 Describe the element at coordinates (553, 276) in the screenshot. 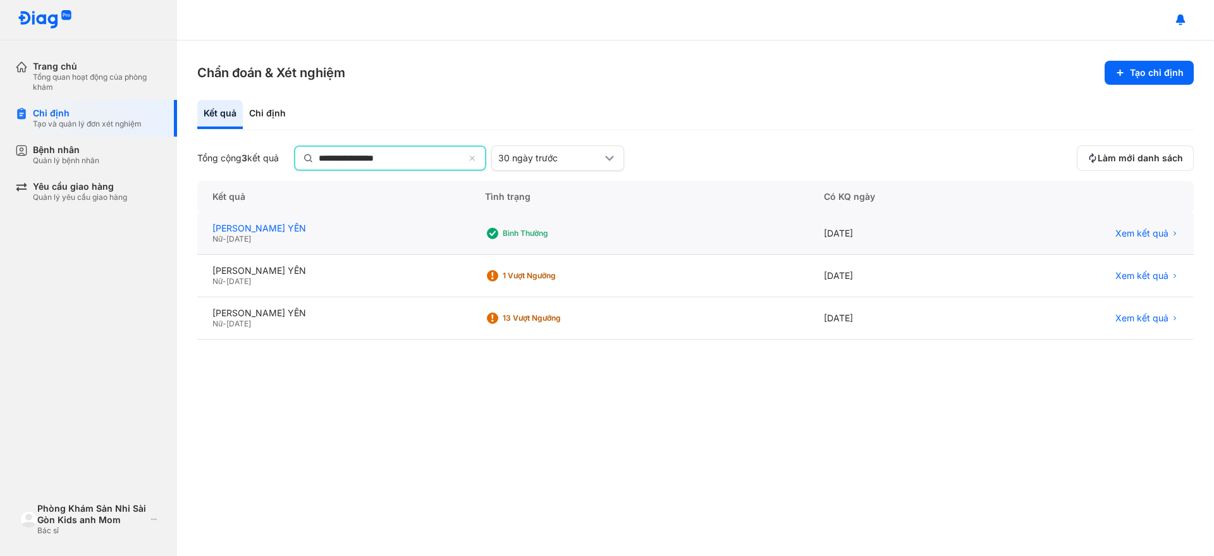

I see `div: 1 Vượt ngưỡng` at that location.